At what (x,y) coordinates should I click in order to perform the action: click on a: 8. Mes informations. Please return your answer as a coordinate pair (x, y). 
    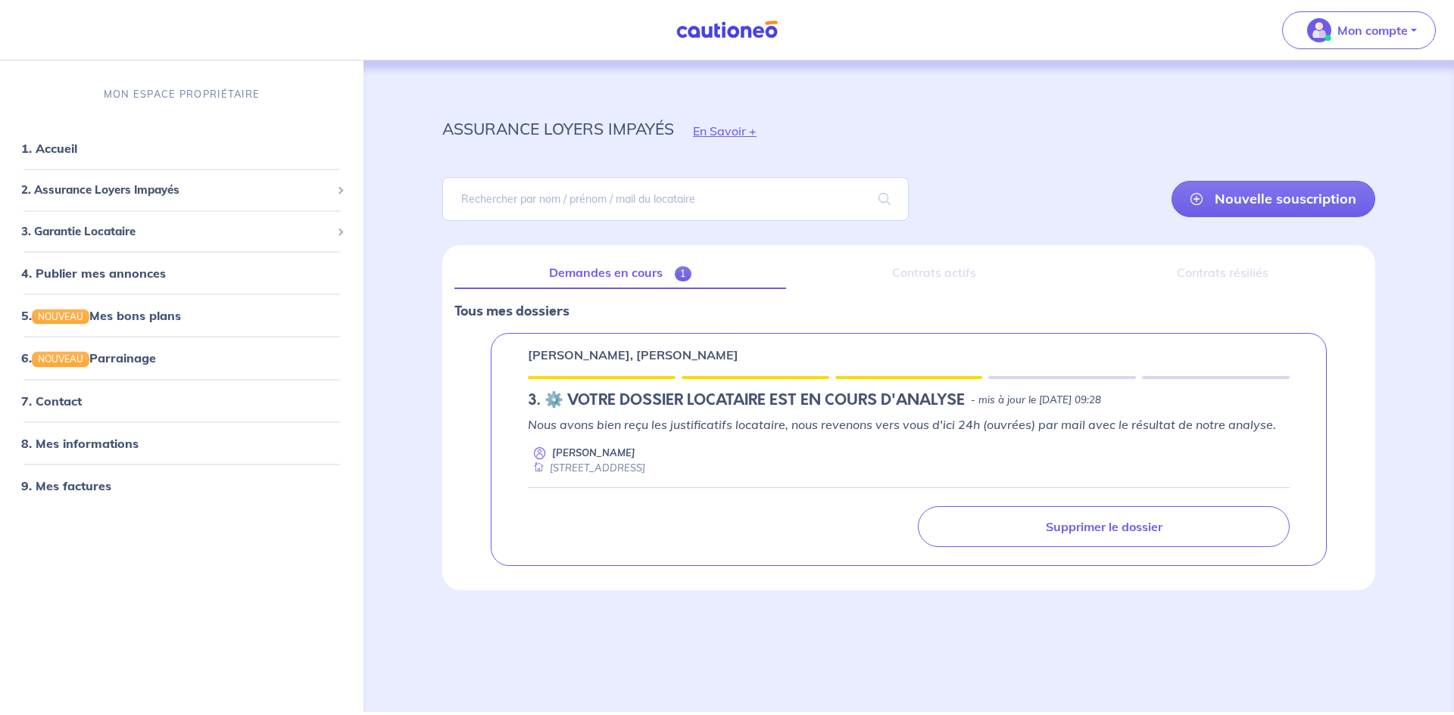
    Looking at the image, I should click on (79, 443).